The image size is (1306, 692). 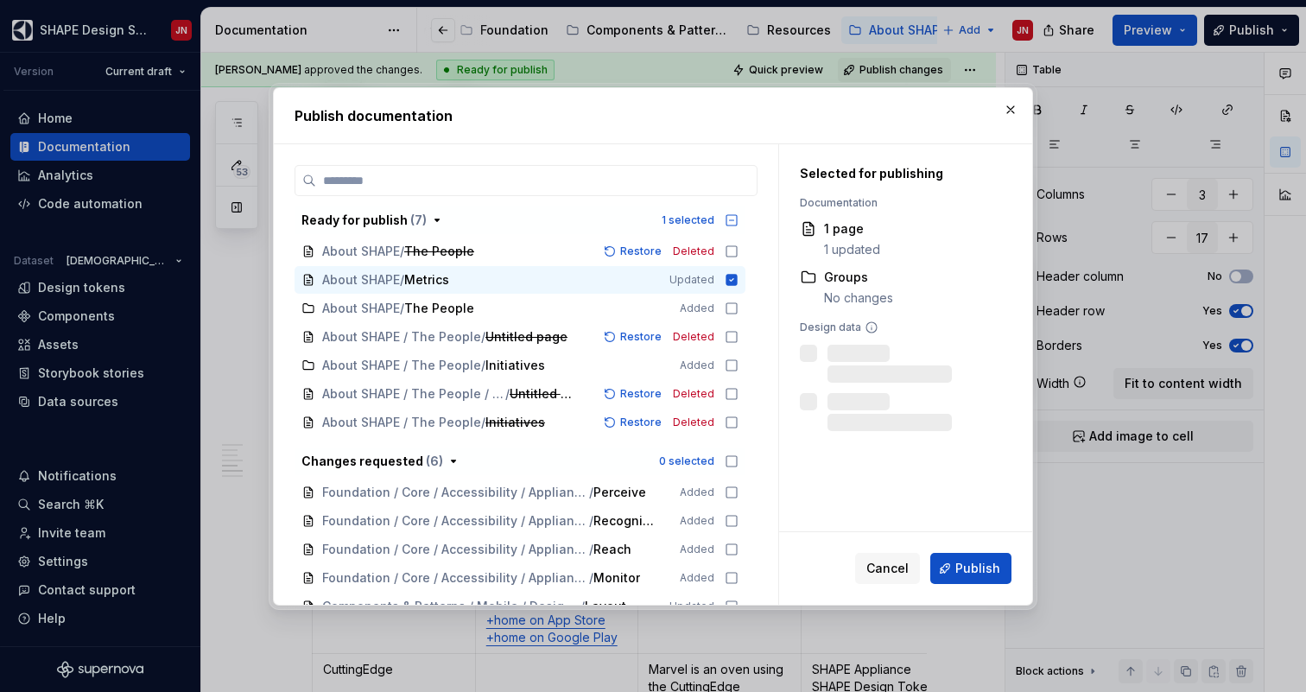 I want to click on span: ( 7 ), so click(x=418, y=219).